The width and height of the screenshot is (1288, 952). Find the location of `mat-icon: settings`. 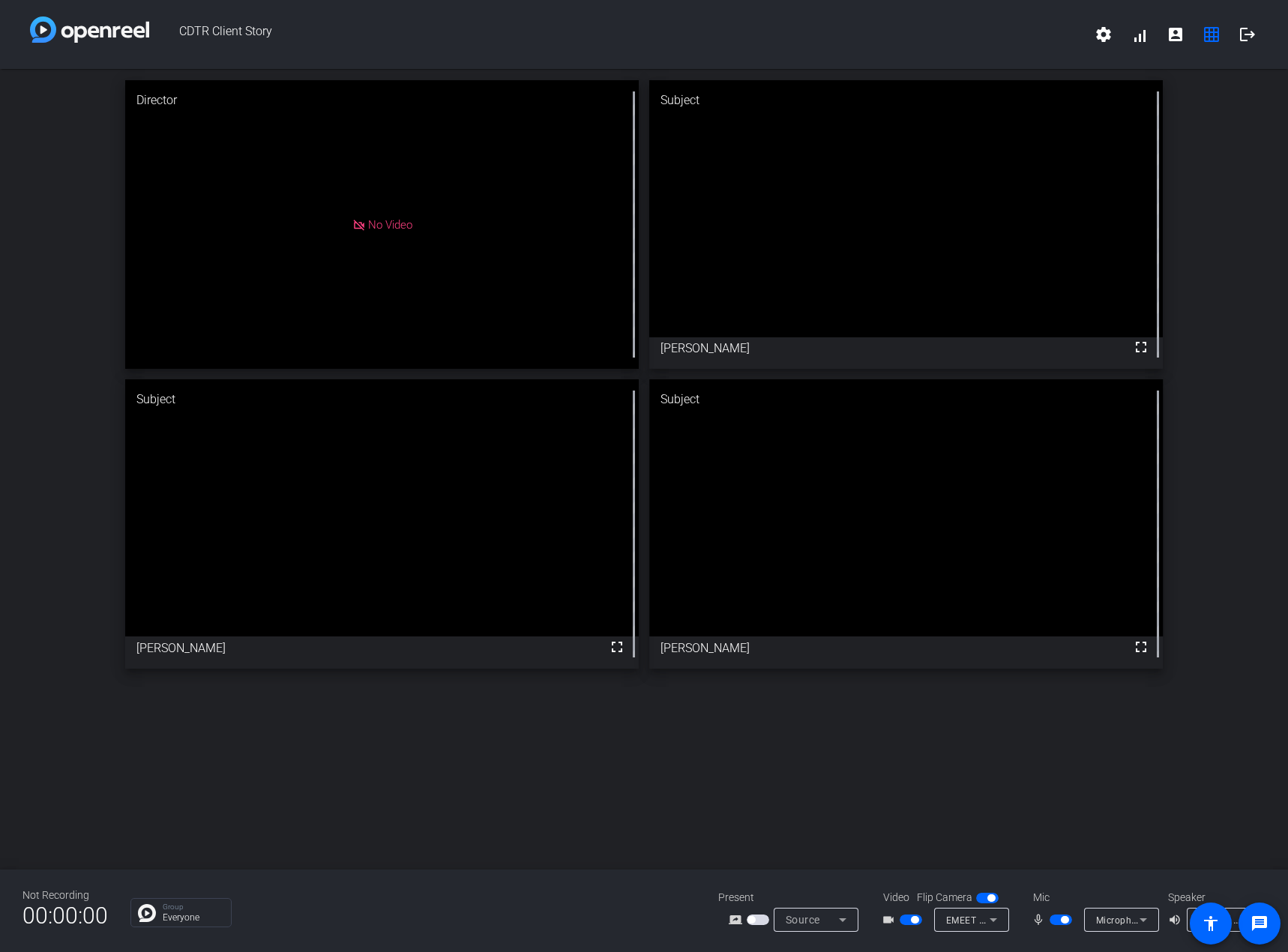

mat-icon: settings is located at coordinates (1104, 35).